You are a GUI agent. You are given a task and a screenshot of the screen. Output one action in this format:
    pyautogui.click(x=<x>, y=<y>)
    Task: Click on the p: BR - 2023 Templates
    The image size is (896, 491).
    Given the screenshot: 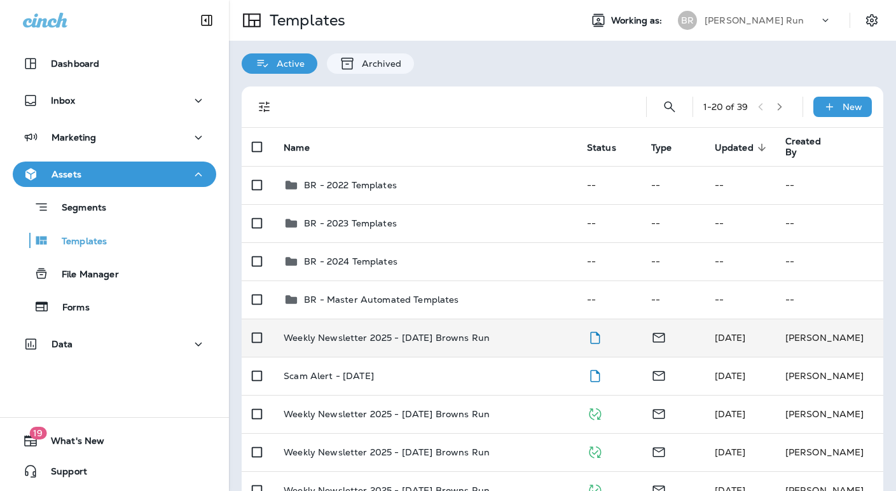 What is the action you would take?
    pyautogui.click(x=351, y=223)
    